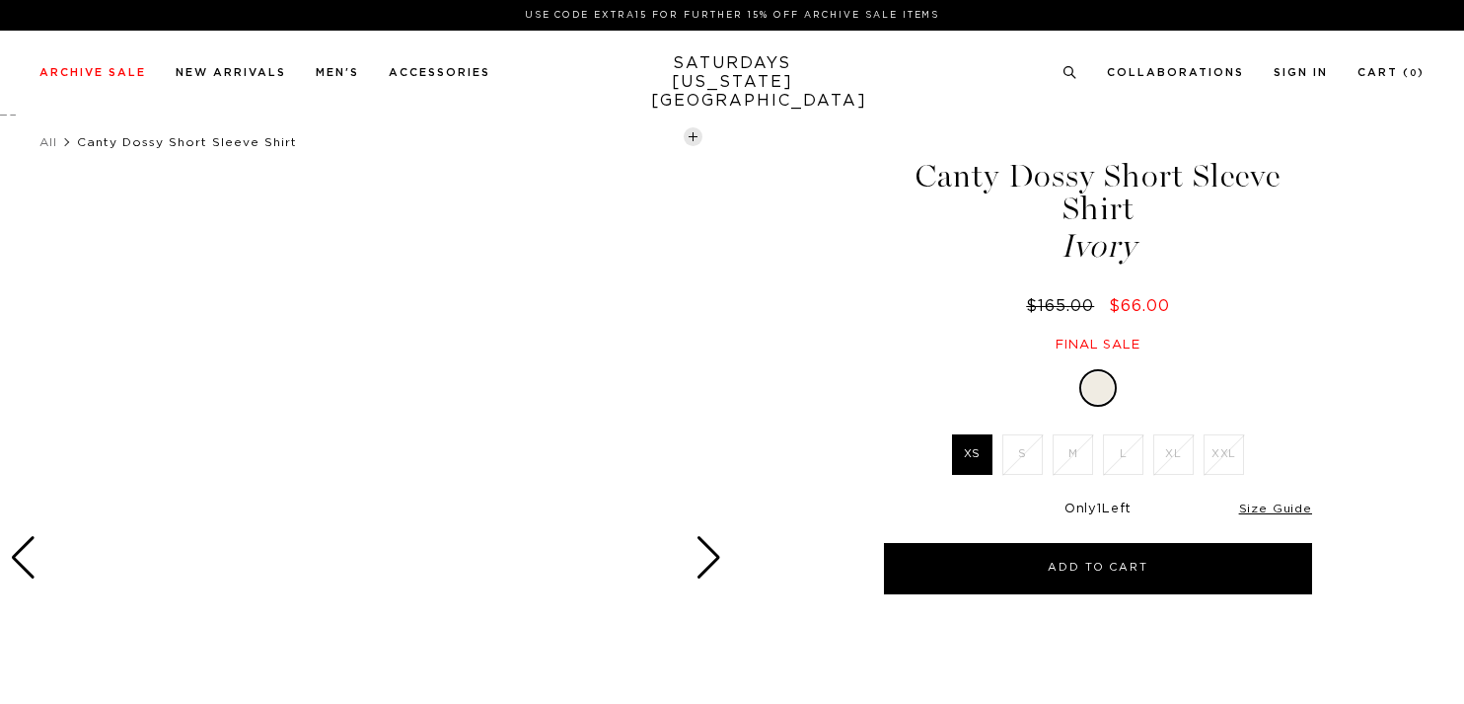  What do you see at coordinates (93, 72) in the screenshot?
I see `a: Archive Sale` at bounding box center [93, 72].